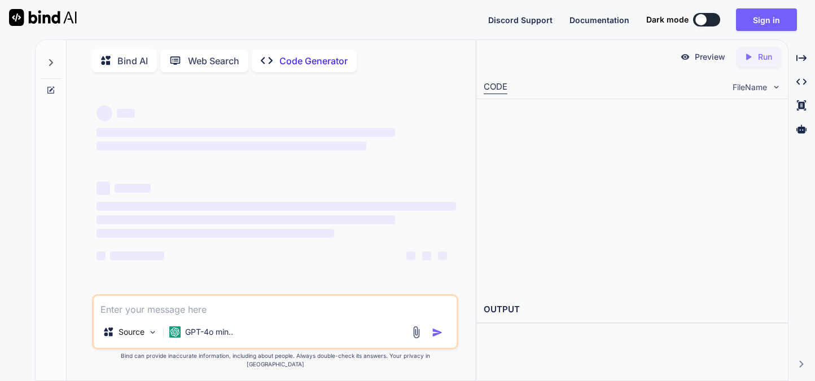 The height and width of the screenshot is (381, 815). I want to click on img: Bind AI, so click(43, 17).